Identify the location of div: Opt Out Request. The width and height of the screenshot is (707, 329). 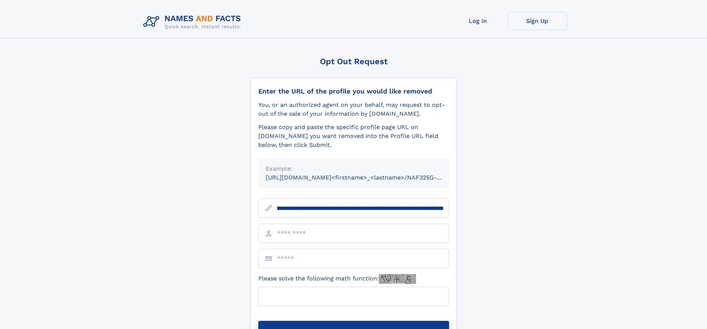
(354, 61).